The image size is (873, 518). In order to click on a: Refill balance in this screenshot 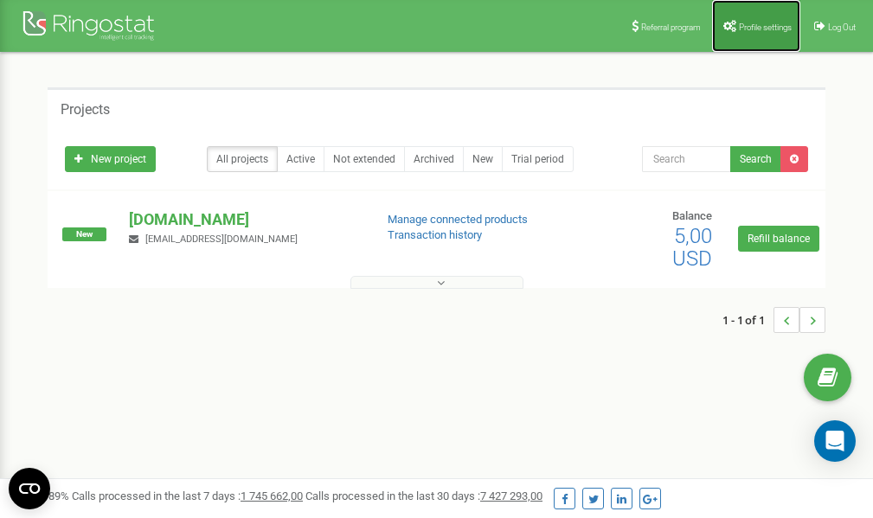, I will do `click(779, 239)`.